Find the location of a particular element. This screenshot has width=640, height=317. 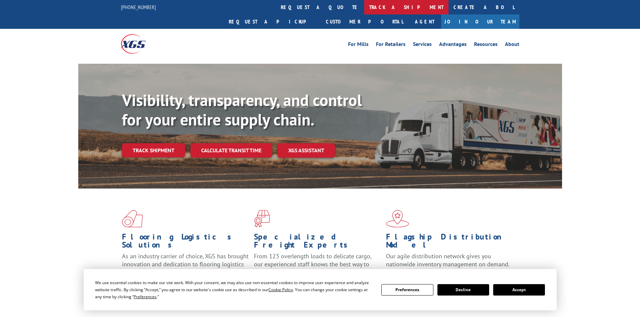

a: Calculate transit time is located at coordinates (231, 151).